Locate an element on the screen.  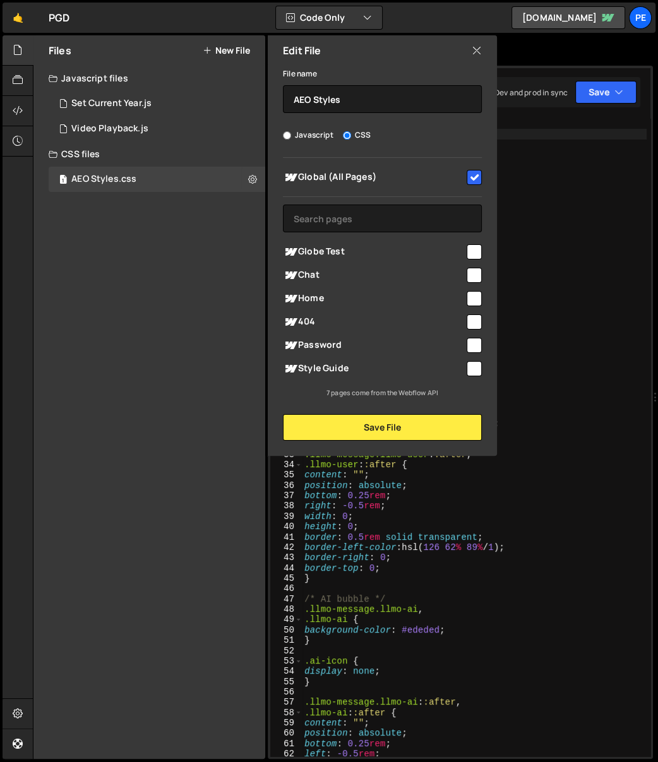
div: 56 is located at coordinates (286, 692).